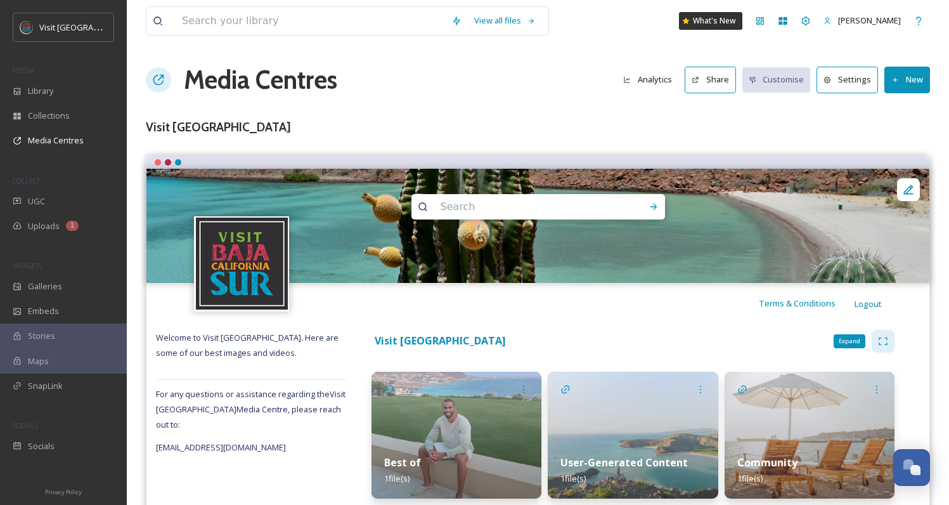  I want to click on a: Privacy Policy, so click(63, 491).